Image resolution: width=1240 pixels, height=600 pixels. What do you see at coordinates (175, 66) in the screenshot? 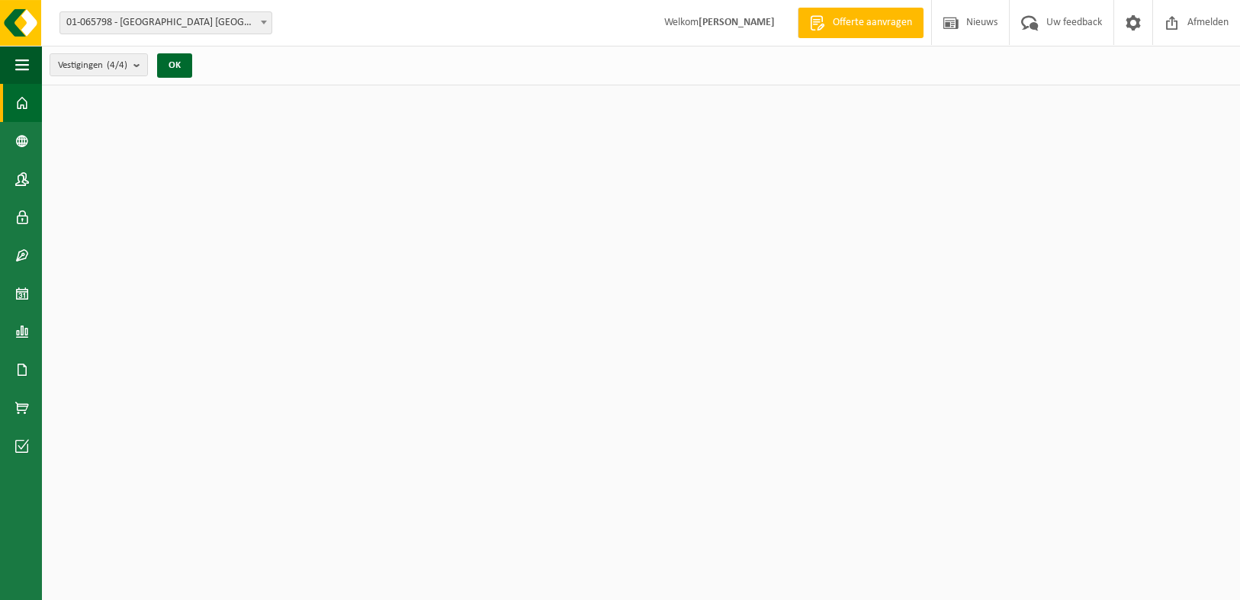
I see `button: OK` at bounding box center [175, 66].